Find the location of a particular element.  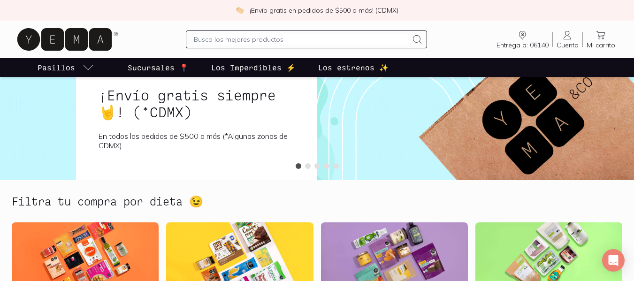

a: Los estrenos ✨ is located at coordinates (354, 68).